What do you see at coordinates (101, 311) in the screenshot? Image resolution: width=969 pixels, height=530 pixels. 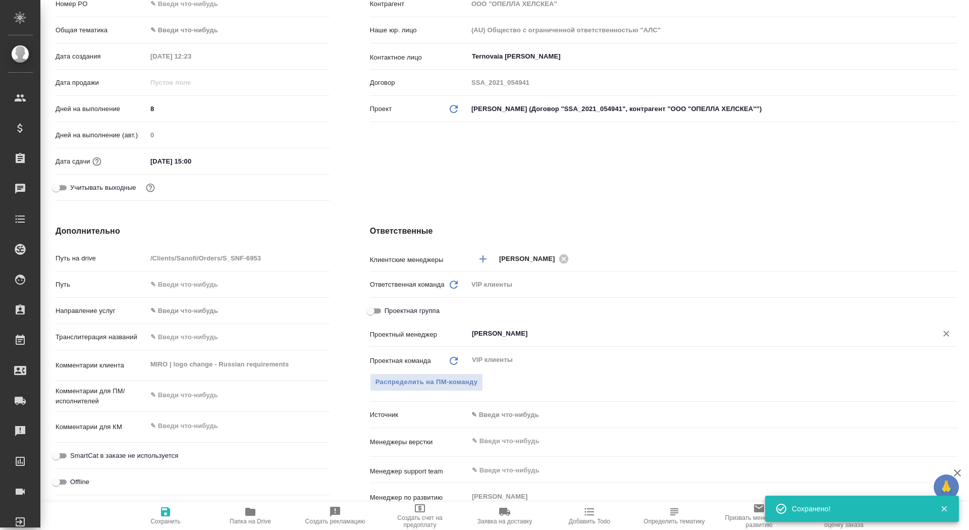 I see `p: Направление услуг` at bounding box center [101, 311].